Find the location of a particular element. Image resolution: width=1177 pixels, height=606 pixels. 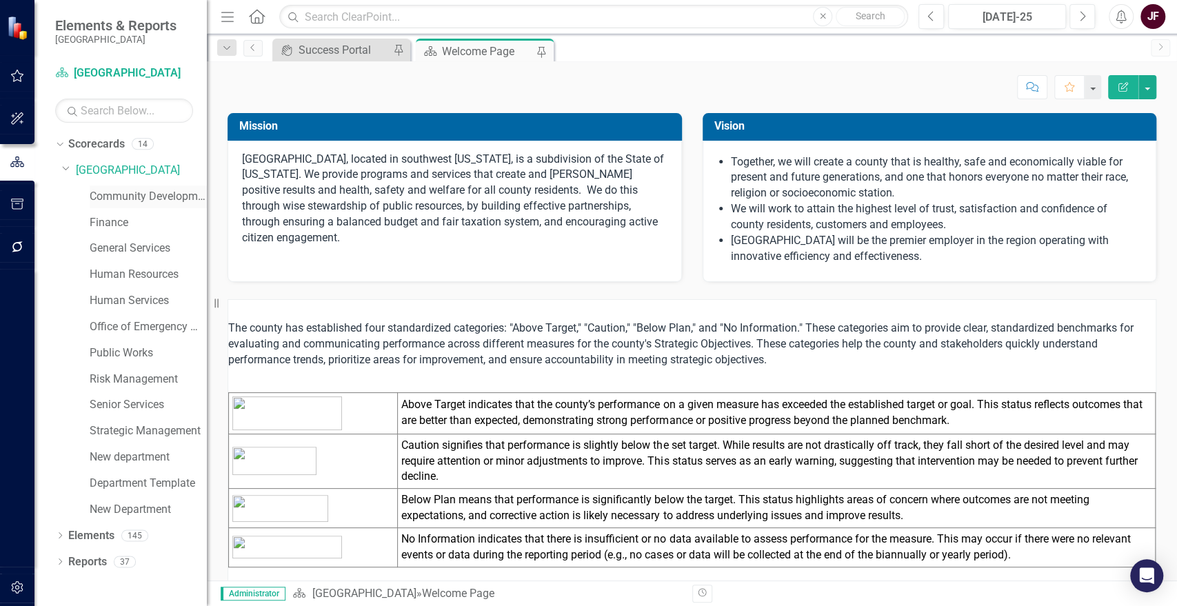

div: 145 is located at coordinates (134, 535).